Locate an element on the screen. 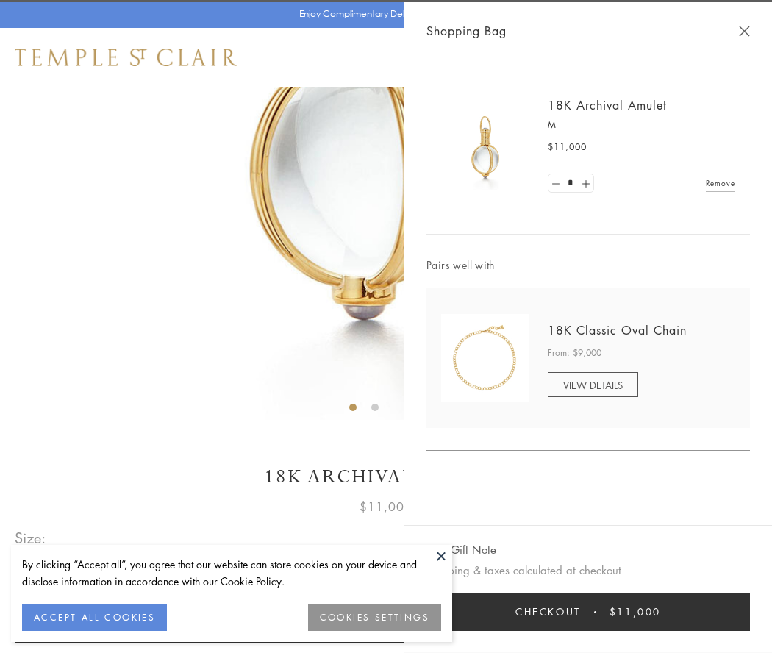 The image size is (772, 653). p: M is located at coordinates (641, 125).